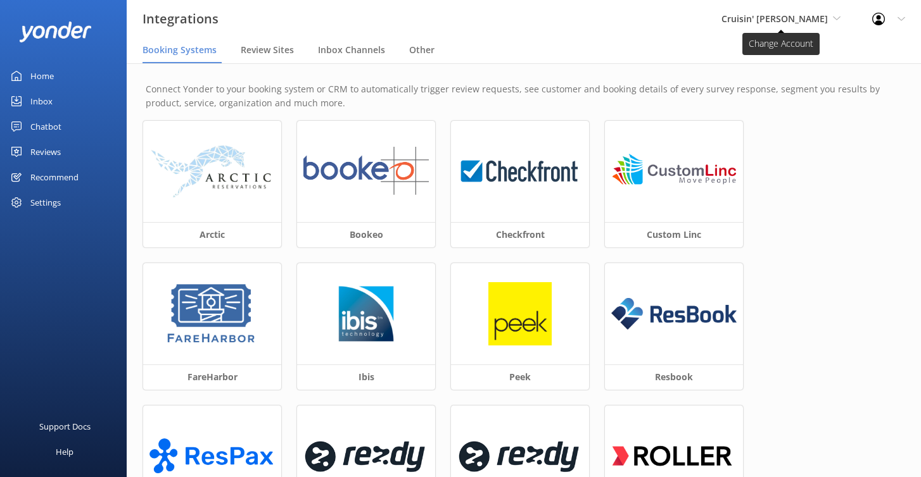 The image size is (921, 477). What do you see at coordinates (366, 314) in the screenshot?
I see `img: 1629776749..png` at bounding box center [366, 314].